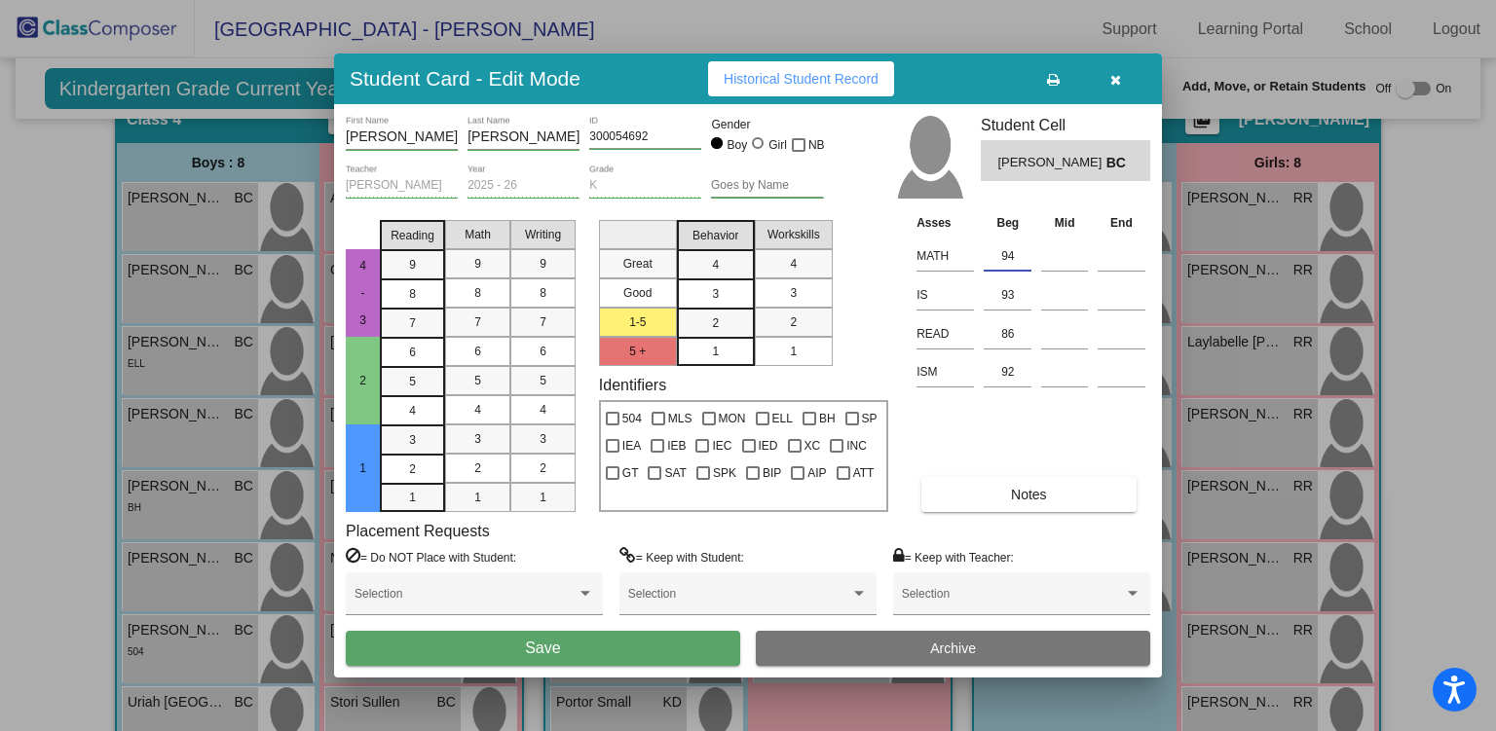 The height and width of the screenshot is (731, 1496). I want to click on span: Math, so click(477, 235).